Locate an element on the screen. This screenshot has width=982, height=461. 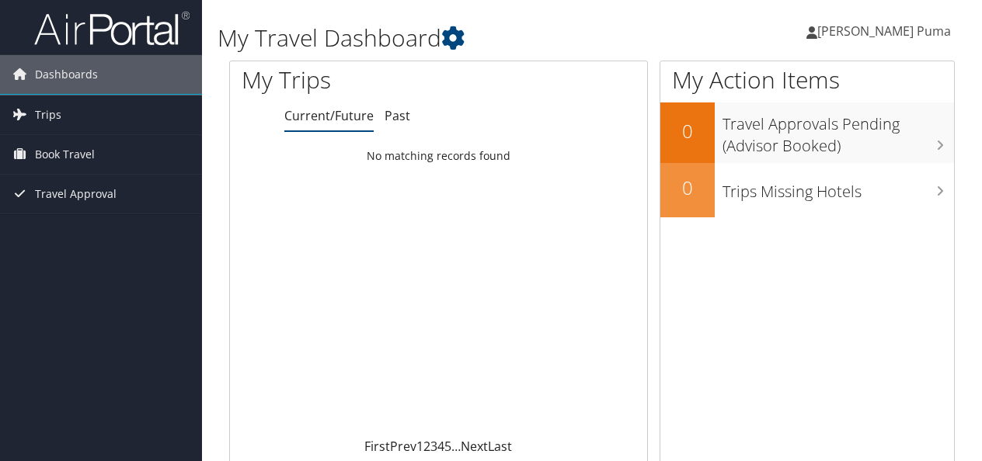
td: No matching records found is located at coordinates (438, 156).